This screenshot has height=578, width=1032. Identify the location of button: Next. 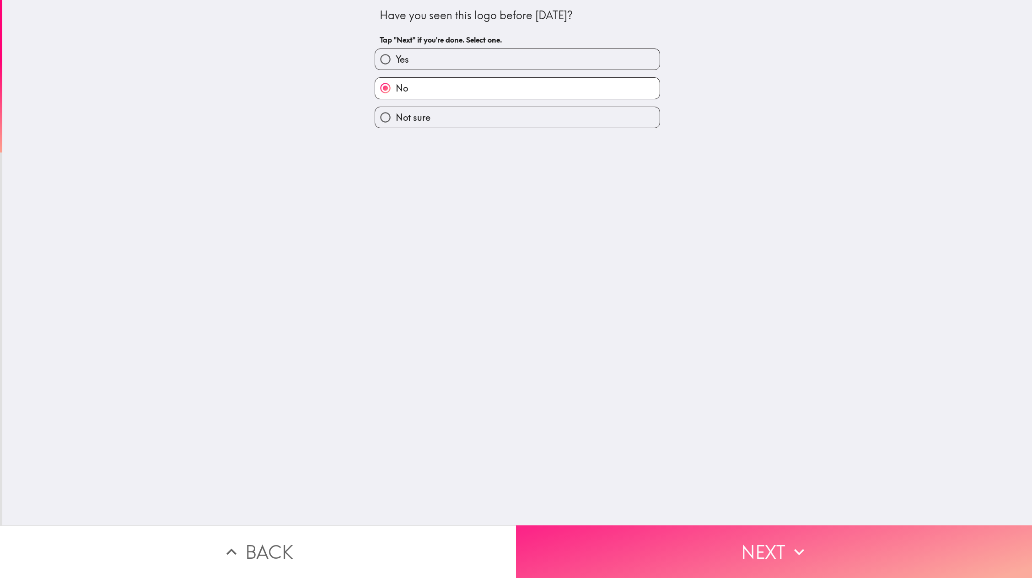
(774, 551).